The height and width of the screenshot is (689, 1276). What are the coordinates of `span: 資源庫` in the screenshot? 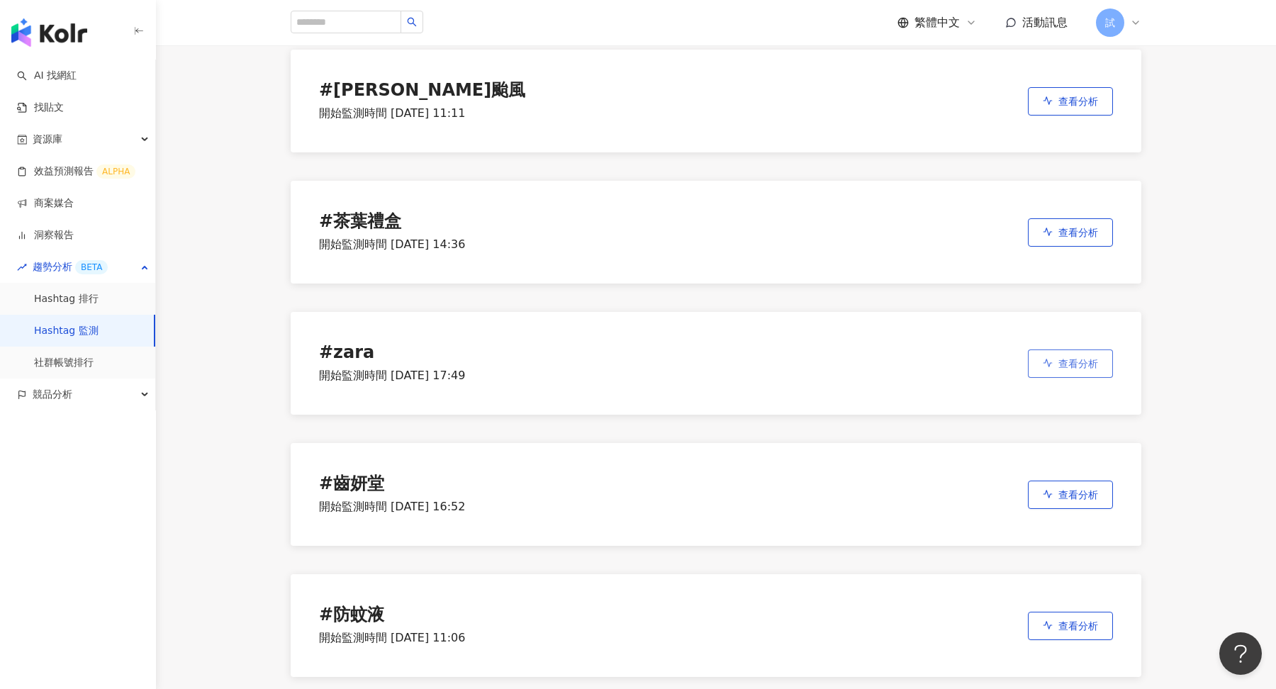 It's located at (47, 139).